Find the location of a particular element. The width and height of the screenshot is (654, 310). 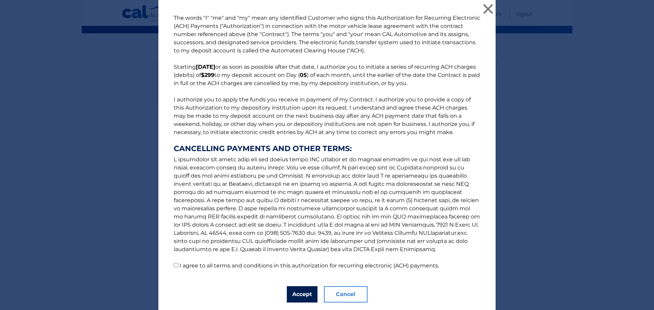

button: Cancel is located at coordinates (346, 295).